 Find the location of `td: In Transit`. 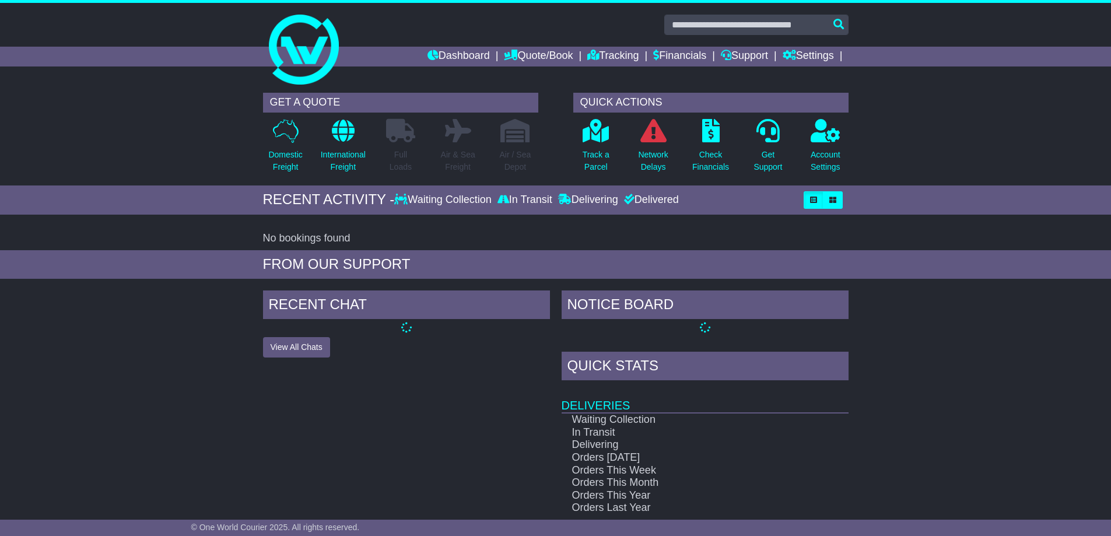

td: In Transit is located at coordinates (684, 433).